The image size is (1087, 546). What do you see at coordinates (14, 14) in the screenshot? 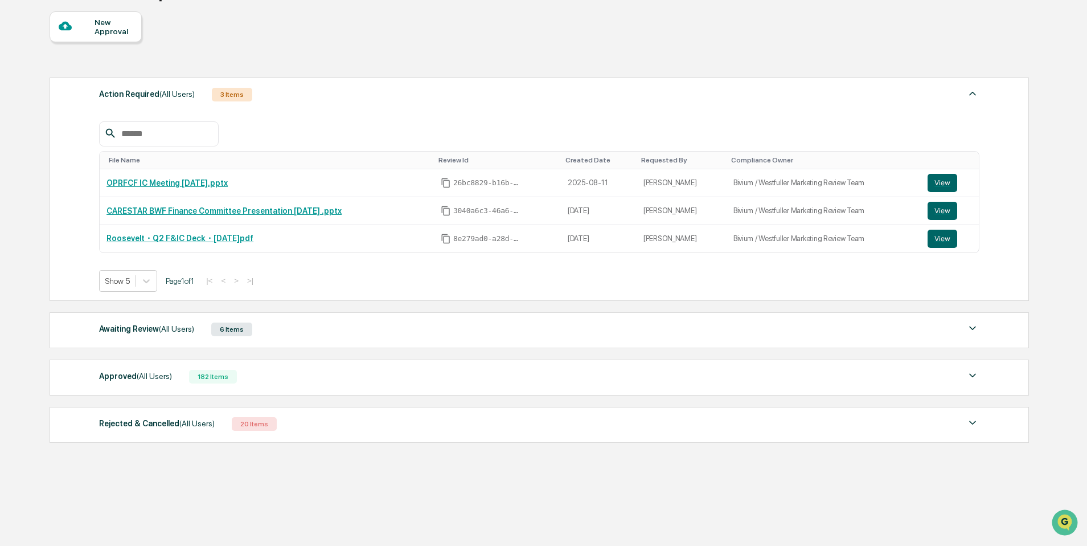
I see `button: Open customer support` at bounding box center [14, 14].